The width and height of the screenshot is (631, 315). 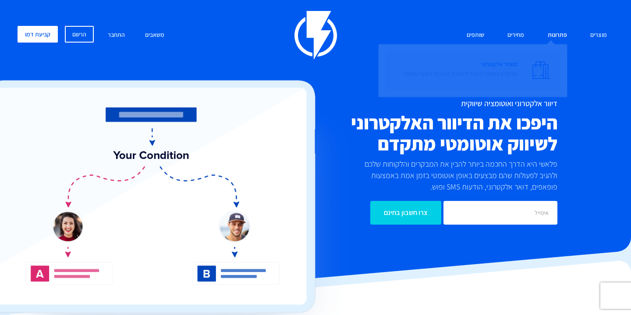 I want to click on a: משאבים, so click(x=155, y=35).